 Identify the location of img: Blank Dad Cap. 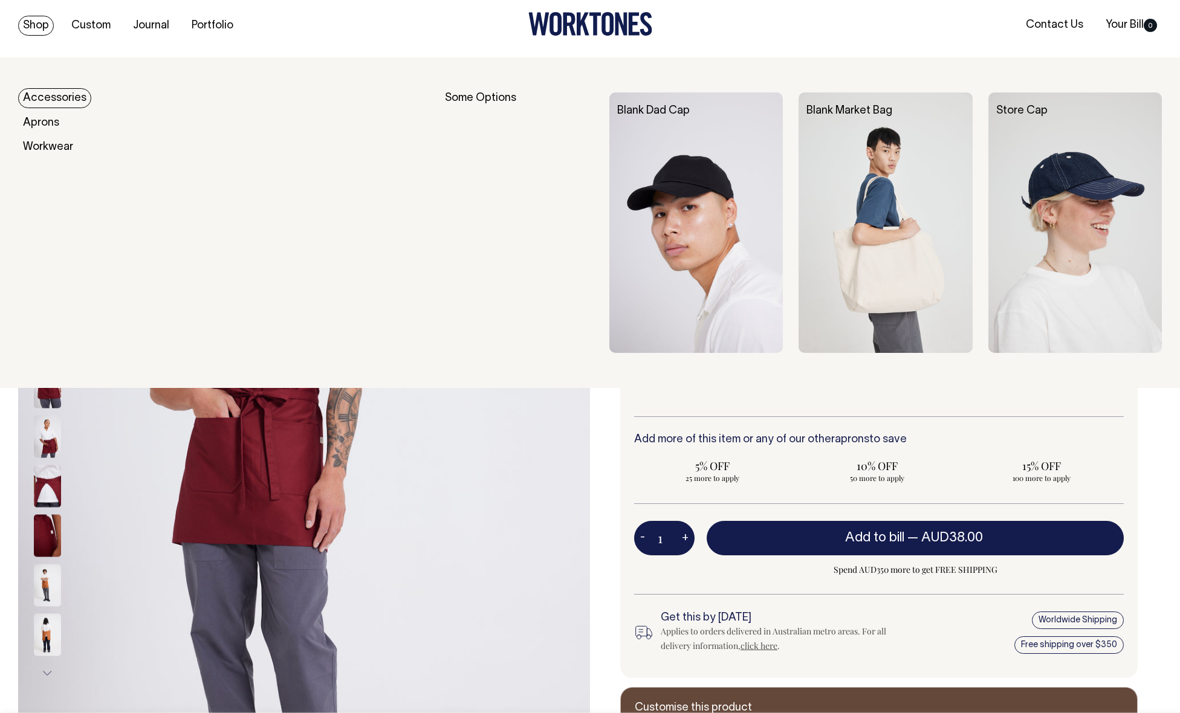
(696, 222).